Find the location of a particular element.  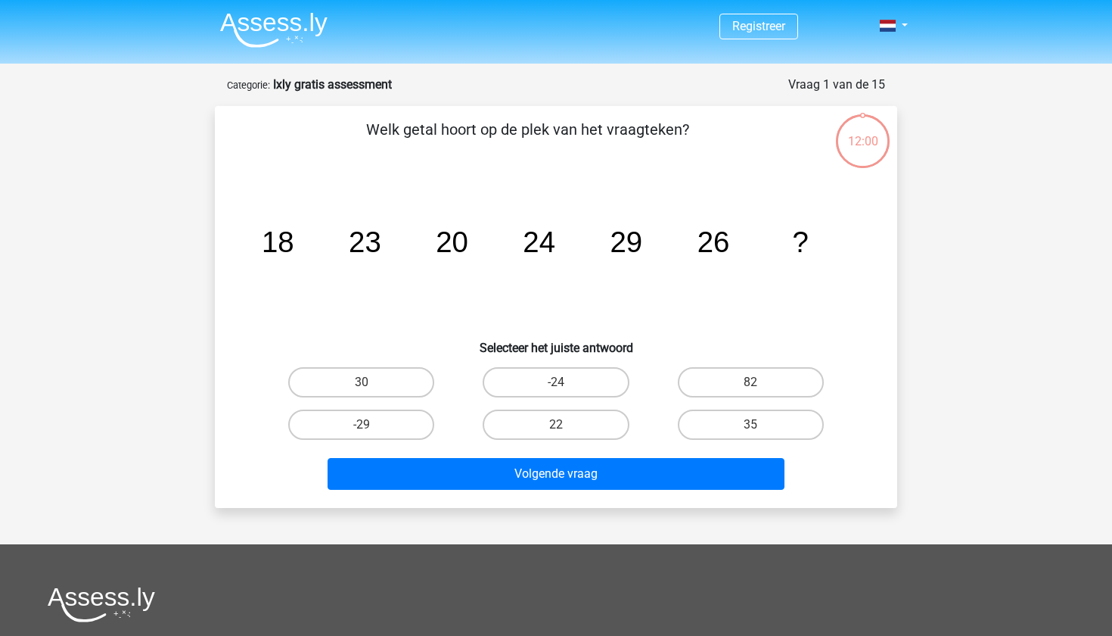

label: 35 is located at coordinates (751, 425).